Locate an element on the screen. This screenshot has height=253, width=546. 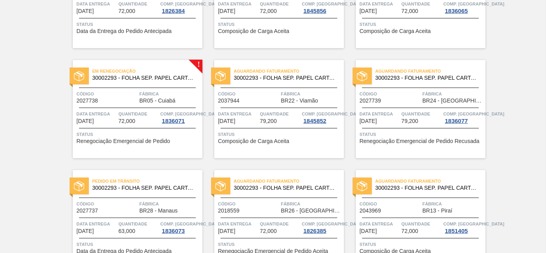
span: 13/10/2025 is located at coordinates (227, 11).